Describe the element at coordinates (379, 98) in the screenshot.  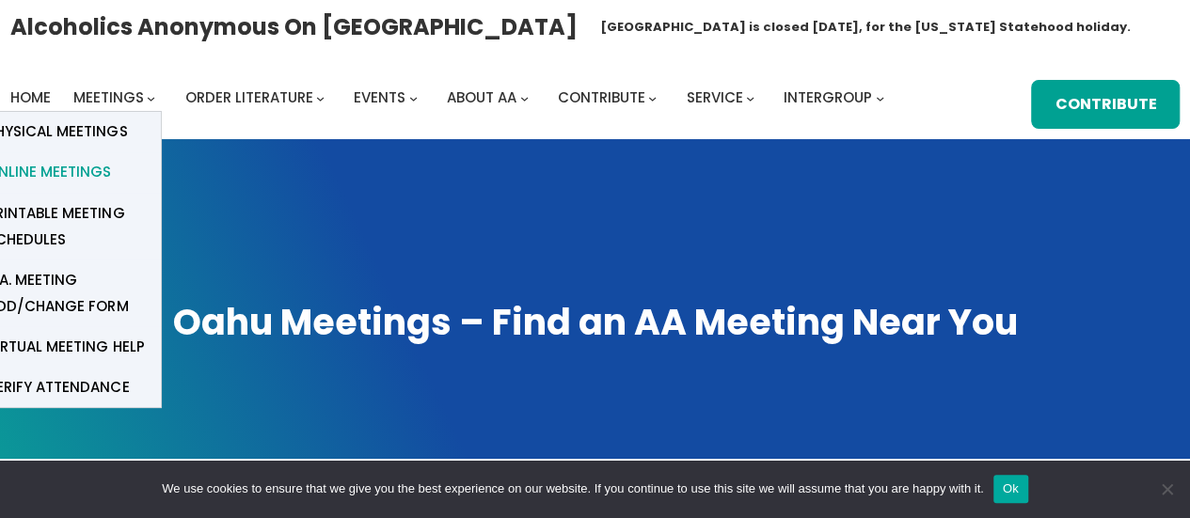
I see `a: Events` at that location.